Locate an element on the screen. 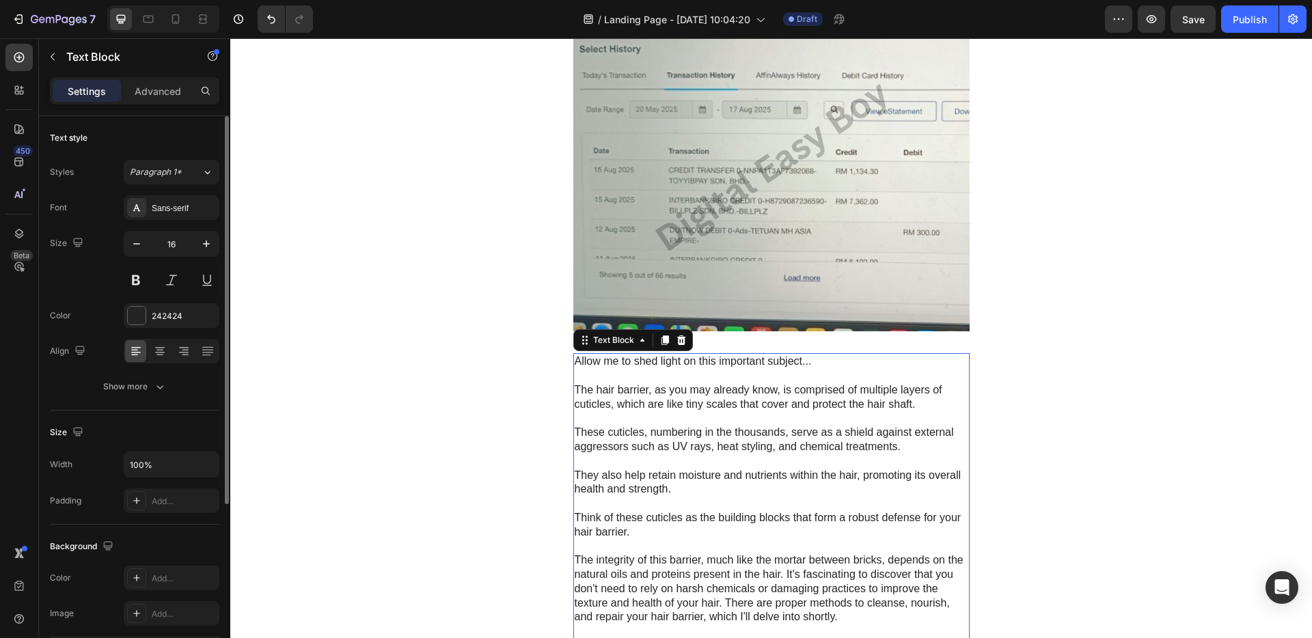 Image resolution: width=1312 pixels, height=638 pixels. div: Show more is located at coordinates (135, 387).